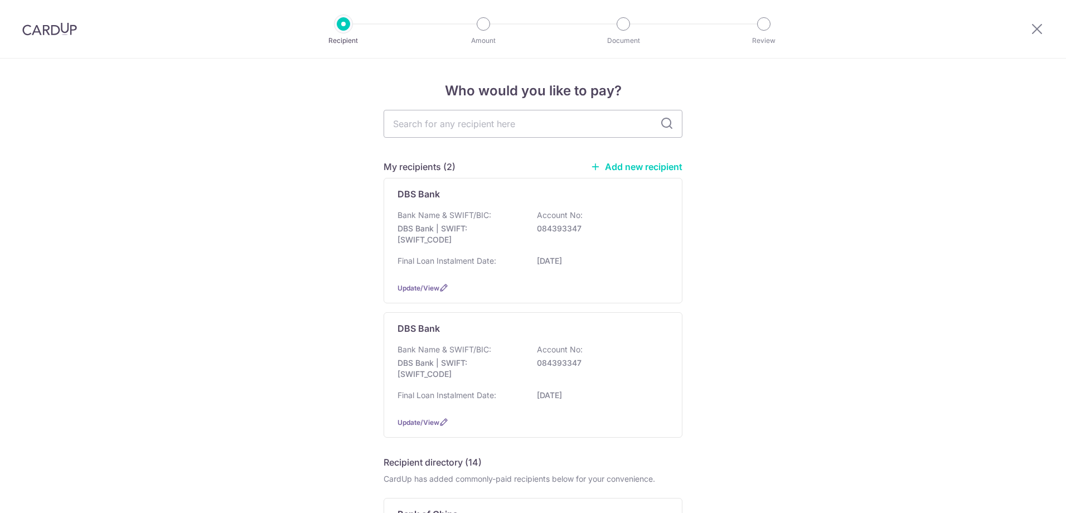 This screenshot has width=1066, height=513. Describe the element at coordinates (483, 41) in the screenshot. I see `p: Amount` at that location.